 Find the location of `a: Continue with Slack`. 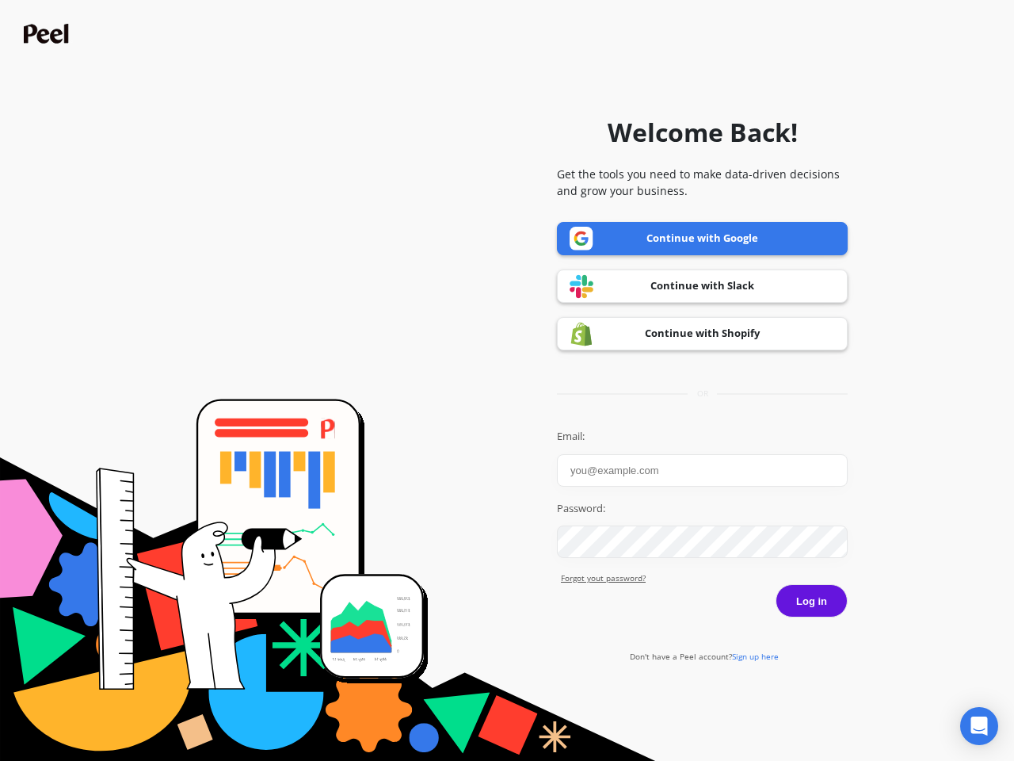

a: Continue with Slack is located at coordinates (702, 286).